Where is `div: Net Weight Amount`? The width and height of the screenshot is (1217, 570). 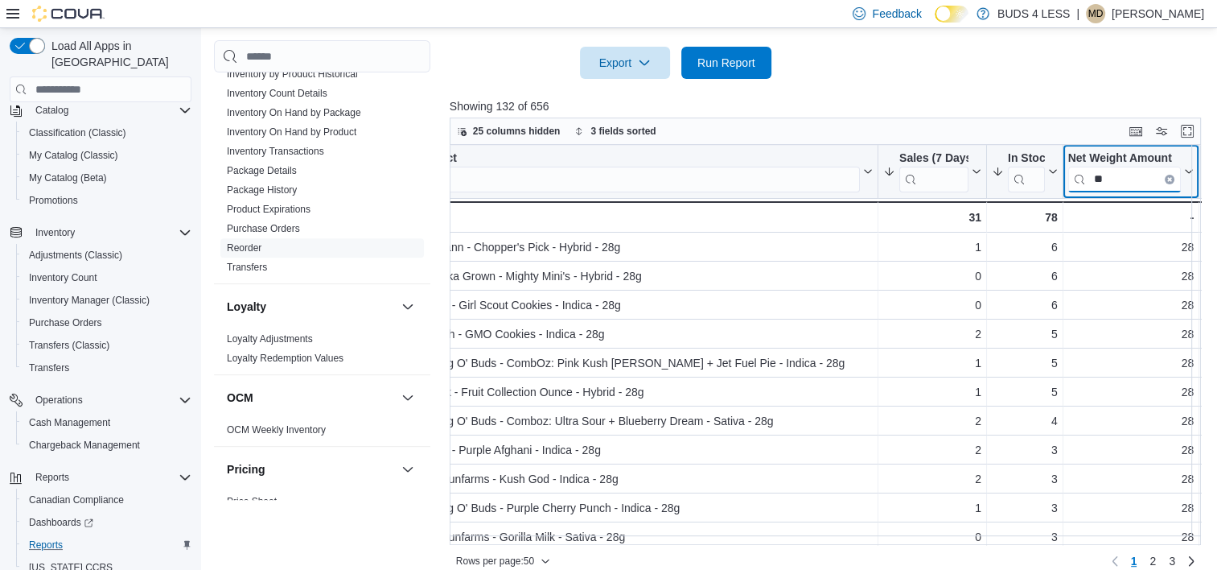 div: Net Weight Amount is located at coordinates (1124, 171).